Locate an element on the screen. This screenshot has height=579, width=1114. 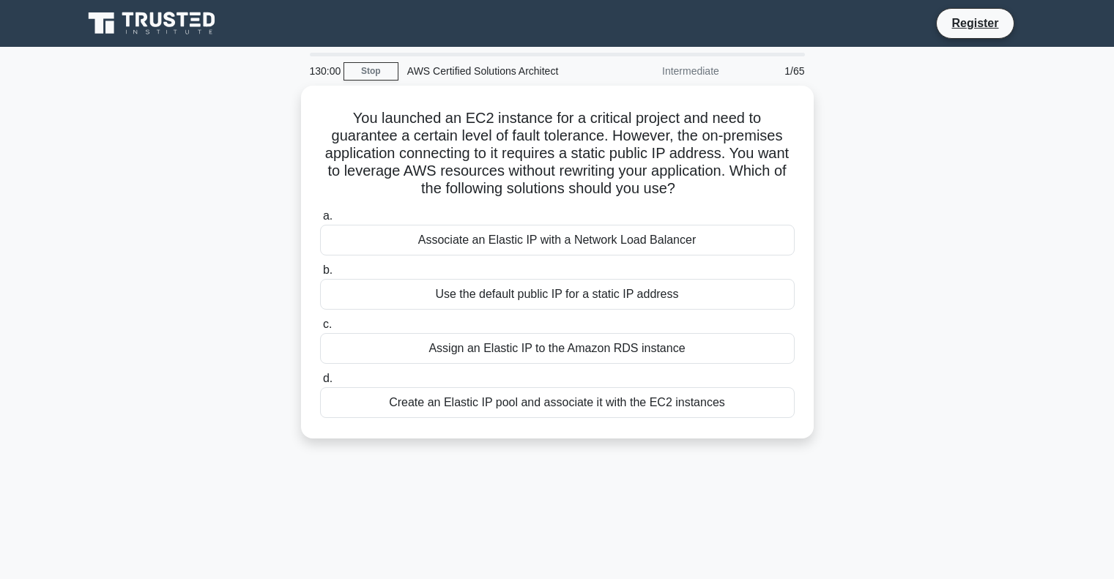
div: Use the default public IP for a static IP address is located at coordinates (557, 294).